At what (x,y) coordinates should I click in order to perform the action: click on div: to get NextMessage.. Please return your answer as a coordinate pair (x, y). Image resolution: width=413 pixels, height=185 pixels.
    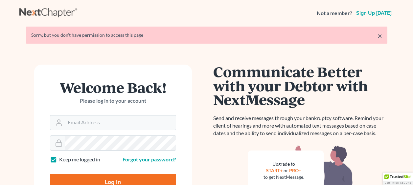
    Looking at the image, I should click on (284, 178).